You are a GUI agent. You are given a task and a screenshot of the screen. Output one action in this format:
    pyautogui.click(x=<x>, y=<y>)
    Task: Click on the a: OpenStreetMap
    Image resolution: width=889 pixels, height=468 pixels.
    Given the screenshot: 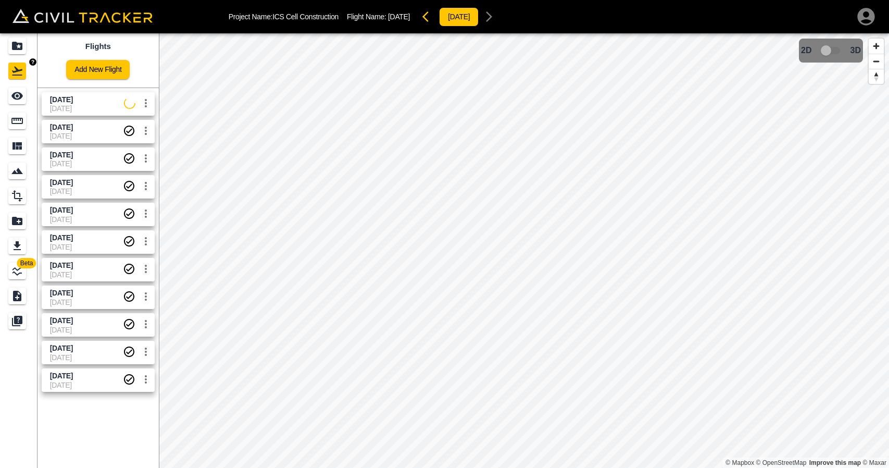 What is the action you would take?
    pyautogui.click(x=781, y=463)
    